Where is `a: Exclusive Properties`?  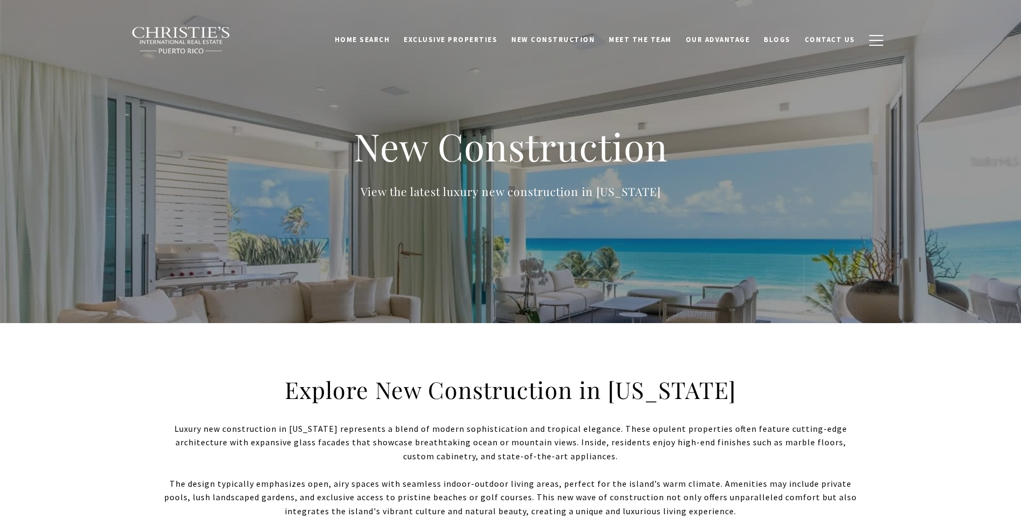 a: Exclusive Properties is located at coordinates (450, 40).